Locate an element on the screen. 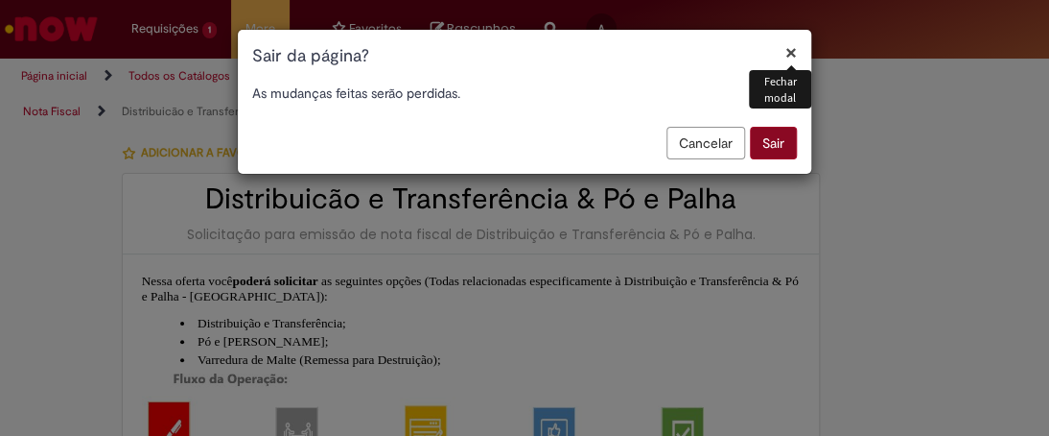  button: Fechar modal is located at coordinates (791, 52).